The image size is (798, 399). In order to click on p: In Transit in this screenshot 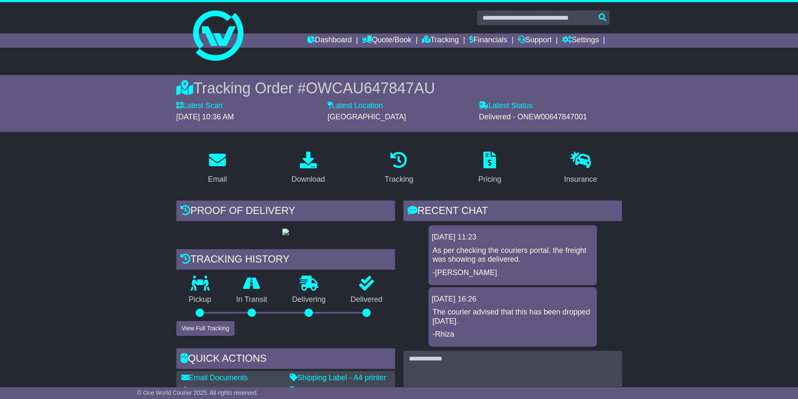, I will do `click(252, 300)`.